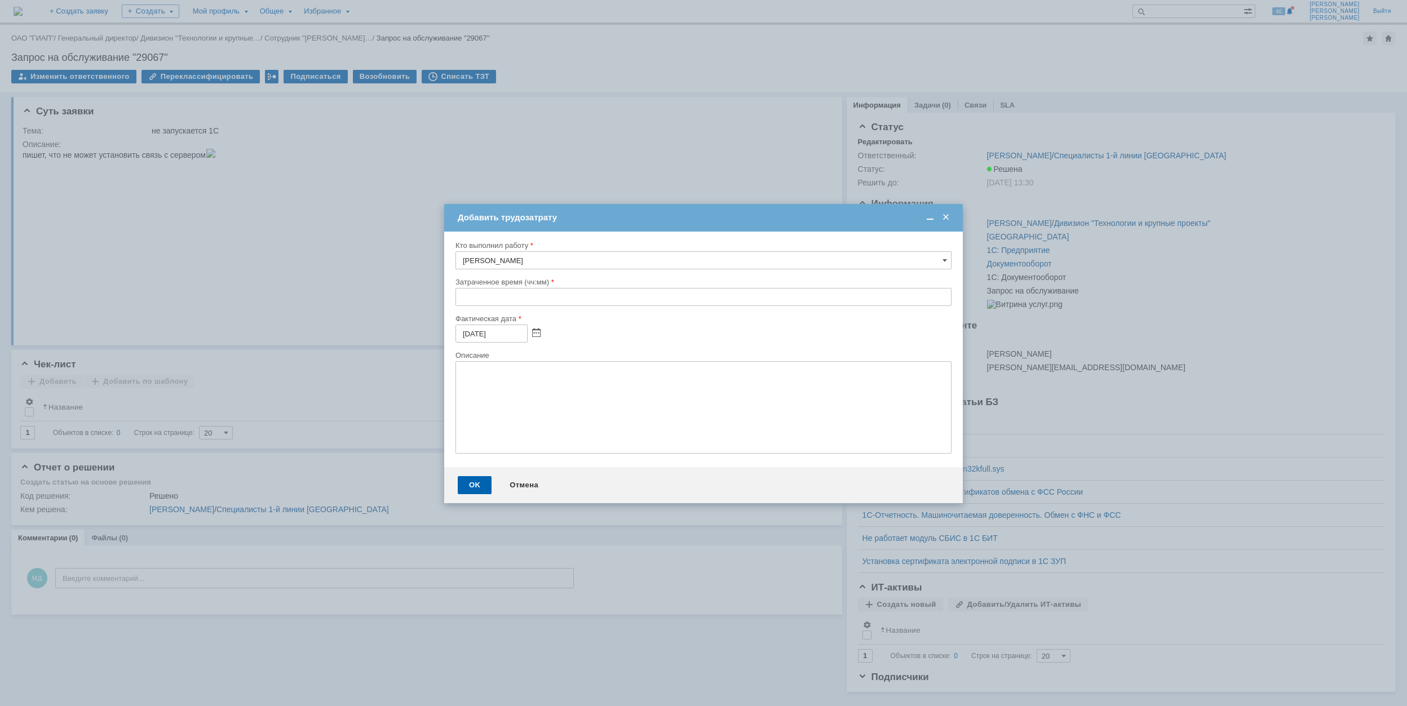  What do you see at coordinates (702, 282) in the screenshot?
I see `div: Затраченное время (чч:мм)` at bounding box center [702, 282].